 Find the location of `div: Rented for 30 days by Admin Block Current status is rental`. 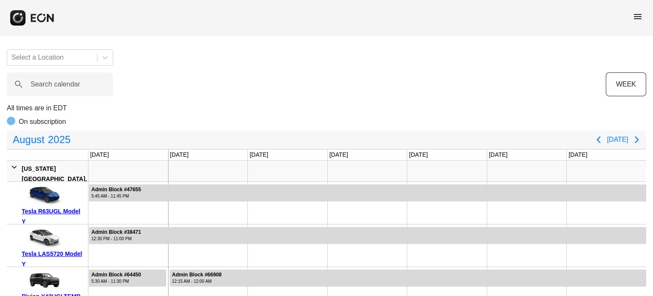

div: Rented for 30 days by Admin Block Current status is rental is located at coordinates (408, 276).